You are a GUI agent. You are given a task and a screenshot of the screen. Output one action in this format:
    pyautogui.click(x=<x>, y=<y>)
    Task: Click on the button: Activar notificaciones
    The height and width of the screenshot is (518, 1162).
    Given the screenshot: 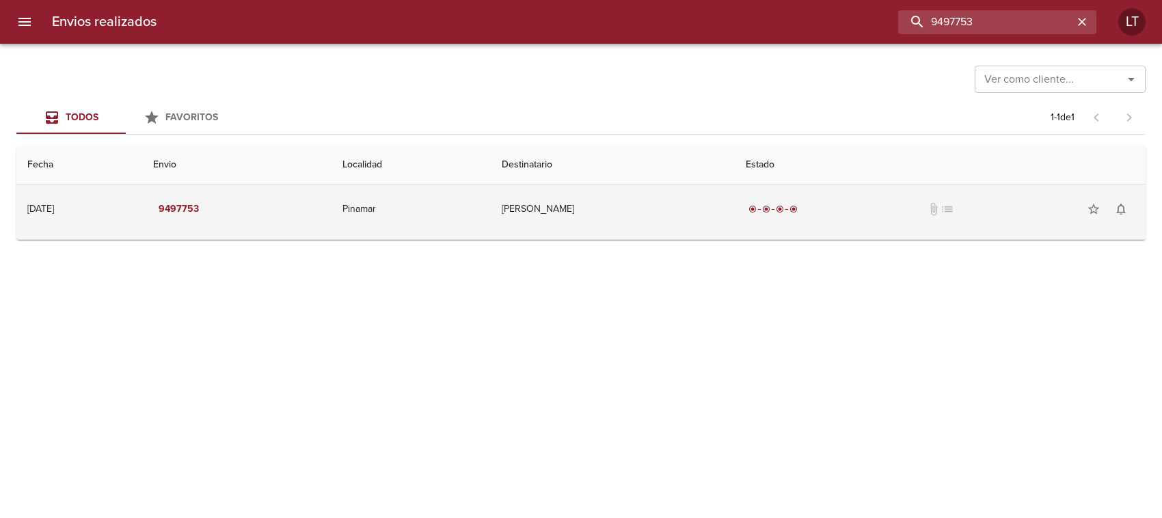 What is the action you would take?
    pyautogui.click(x=1121, y=209)
    